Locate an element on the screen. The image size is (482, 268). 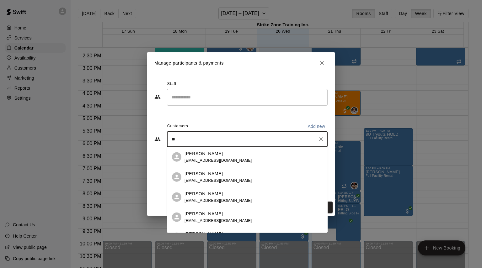
div: Jill Fisher is located at coordinates (177, 197).